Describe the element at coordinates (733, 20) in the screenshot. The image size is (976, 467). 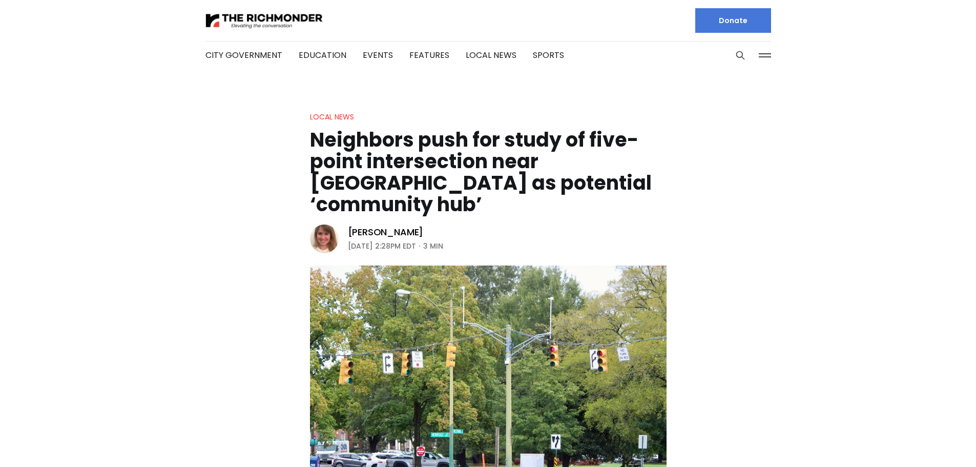
I see `a: Donate` at that location.